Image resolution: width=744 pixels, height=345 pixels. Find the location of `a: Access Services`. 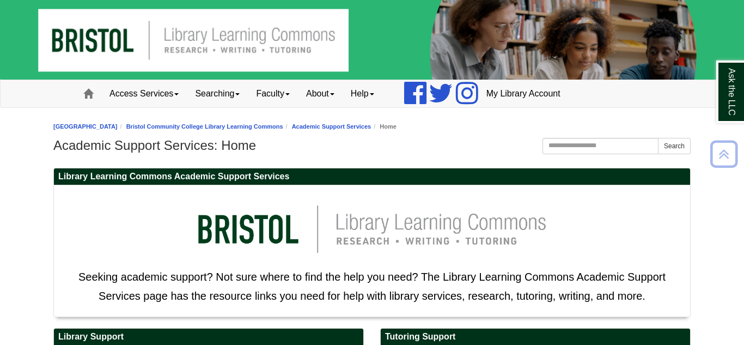

a: Access Services is located at coordinates (144, 94).